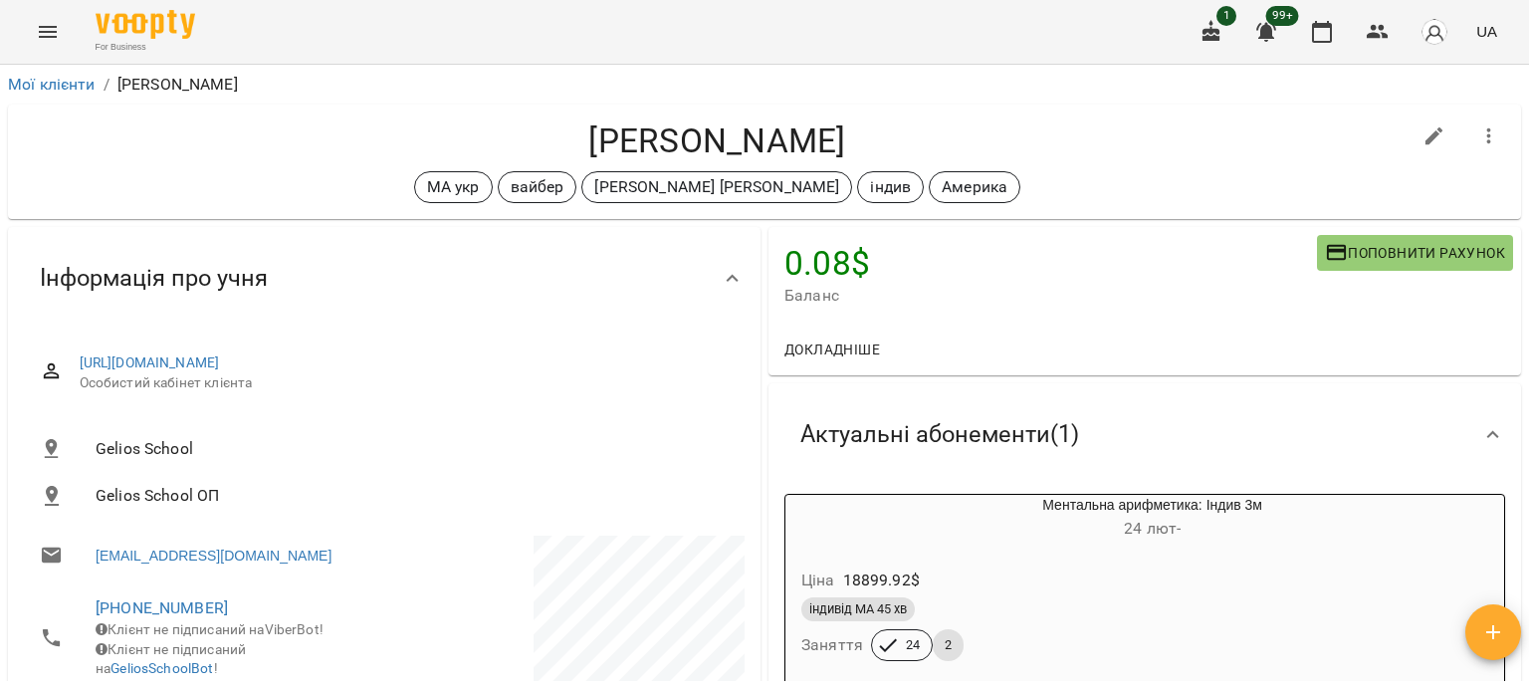  What do you see at coordinates (1050, 263) in the screenshot?
I see `h4: 0.08 $` at bounding box center [1050, 263].